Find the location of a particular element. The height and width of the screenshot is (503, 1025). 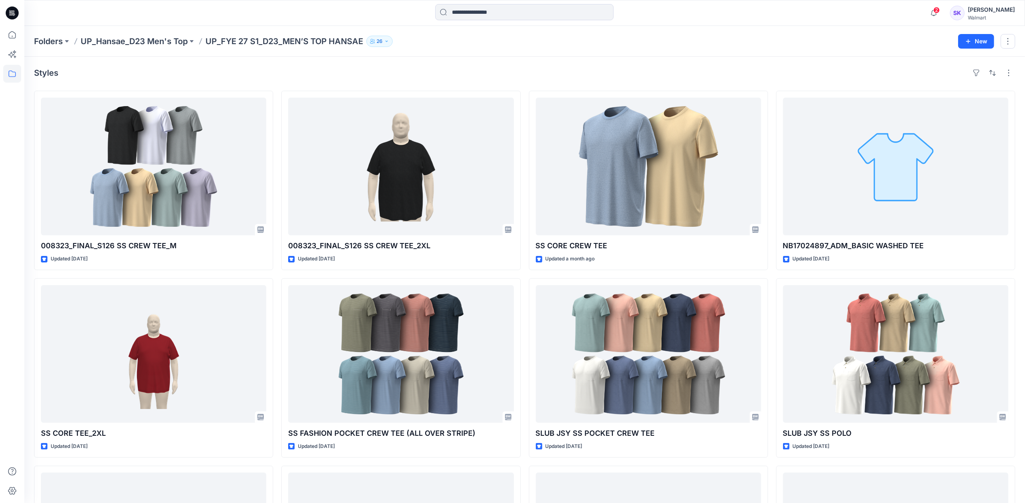

a: Folders is located at coordinates (48, 41).